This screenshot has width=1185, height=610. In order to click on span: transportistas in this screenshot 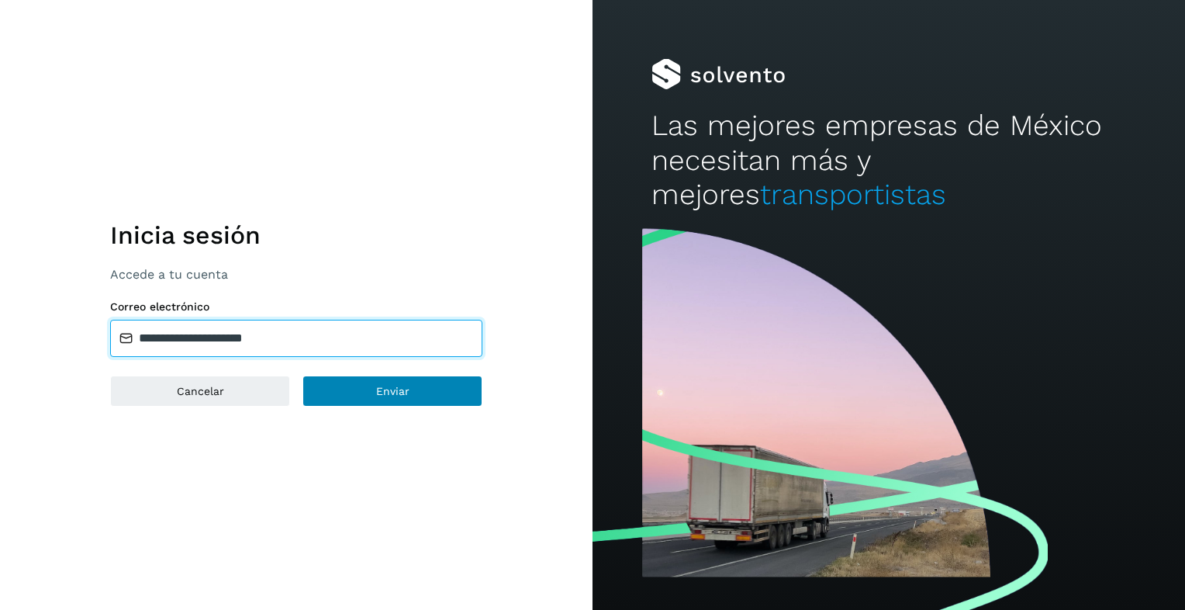, I will do `click(853, 194)`.